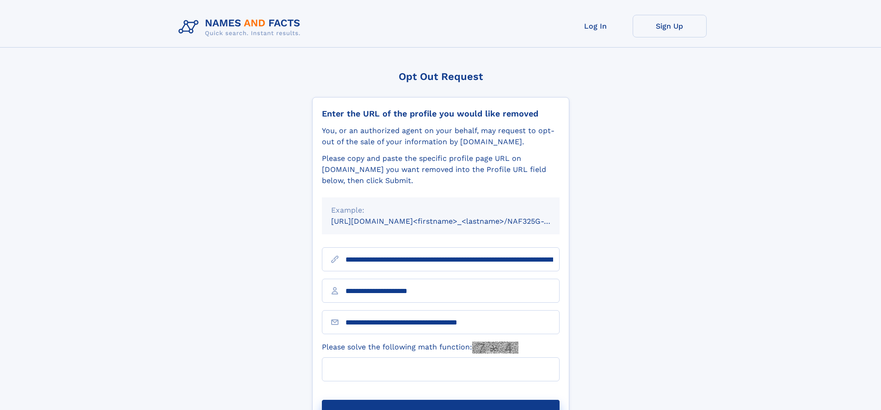 This screenshot has width=881, height=410. What do you see at coordinates (441, 136) in the screenshot?
I see `div: You, or an authorized agent on your behalf, may request to opt-out of the sale of your informatio...` at bounding box center [441, 136].